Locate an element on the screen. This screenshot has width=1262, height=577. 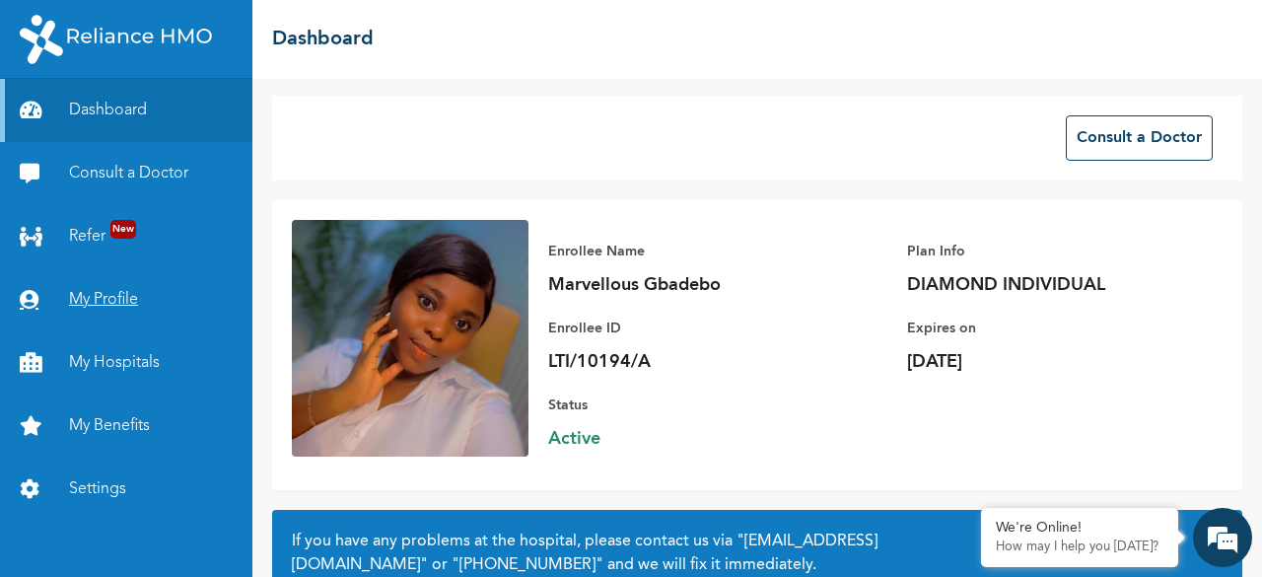
img: d_794563401_company_1708531726252_794563401 is located at coordinates (58, 123).